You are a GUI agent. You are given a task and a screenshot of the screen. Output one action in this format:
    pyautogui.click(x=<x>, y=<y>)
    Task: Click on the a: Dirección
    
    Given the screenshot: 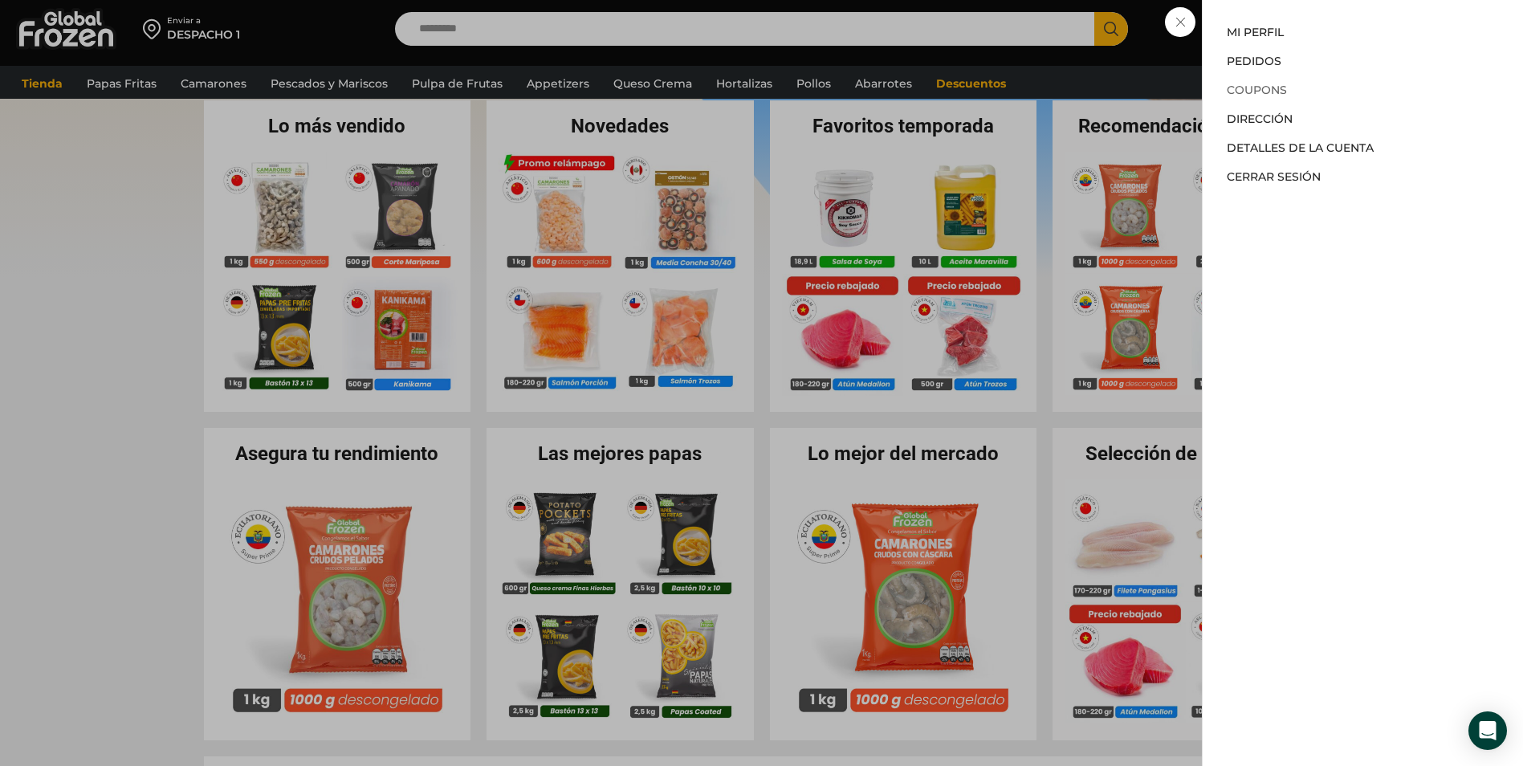 What is the action you would take?
    pyautogui.click(x=1260, y=119)
    